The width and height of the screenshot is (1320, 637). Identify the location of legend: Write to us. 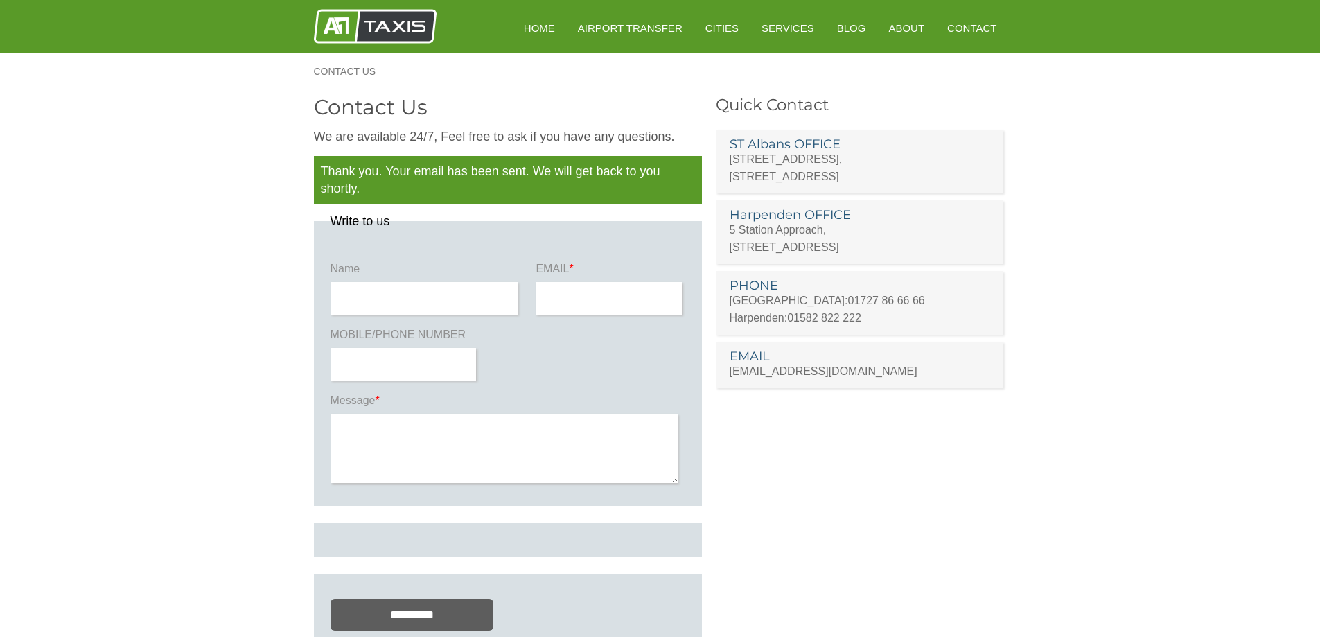
(360, 221).